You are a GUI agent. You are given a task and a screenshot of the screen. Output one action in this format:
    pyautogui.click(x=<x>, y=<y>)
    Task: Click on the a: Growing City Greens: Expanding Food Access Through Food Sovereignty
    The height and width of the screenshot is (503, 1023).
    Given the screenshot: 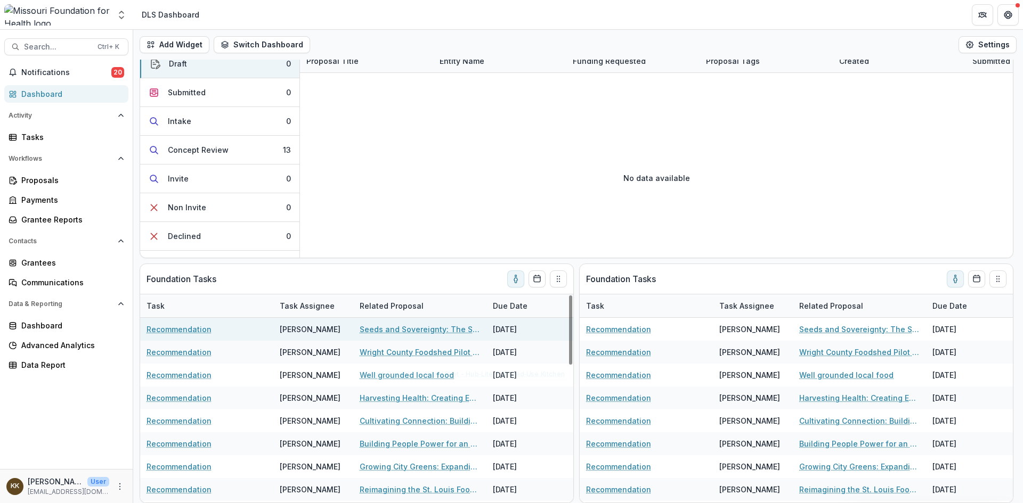 What is the action you would take?
    pyautogui.click(x=859, y=467)
    